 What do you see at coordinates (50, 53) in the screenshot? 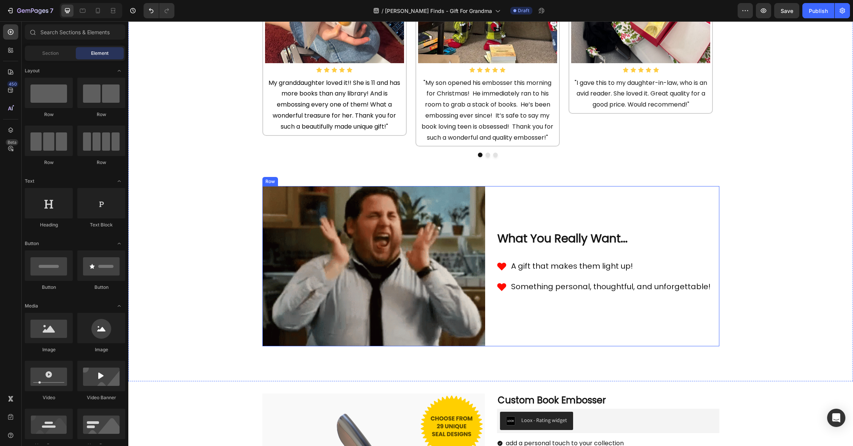
I see `span: Section` at bounding box center [50, 53].